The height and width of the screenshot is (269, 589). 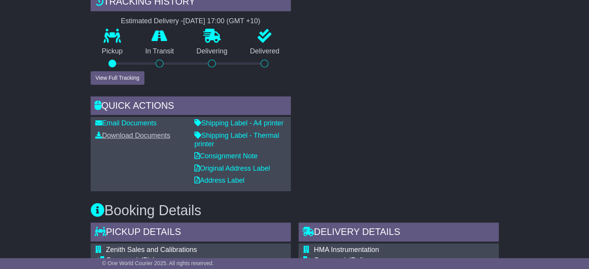 What do you see at coordinates (212, 52) in the screenshot?
I see `p: Delivering` at bounding box center [212, 52].